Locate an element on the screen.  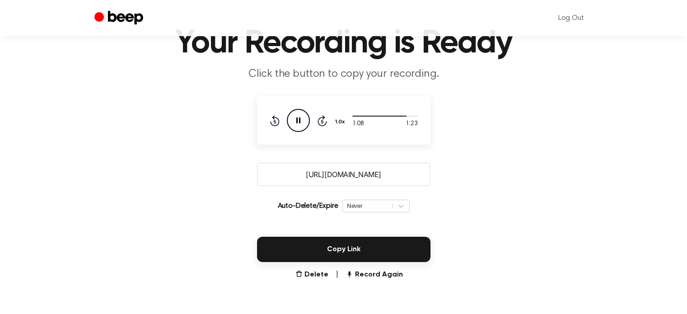
p: Click the button to copy your recording. is located at coordinates (344, 74).